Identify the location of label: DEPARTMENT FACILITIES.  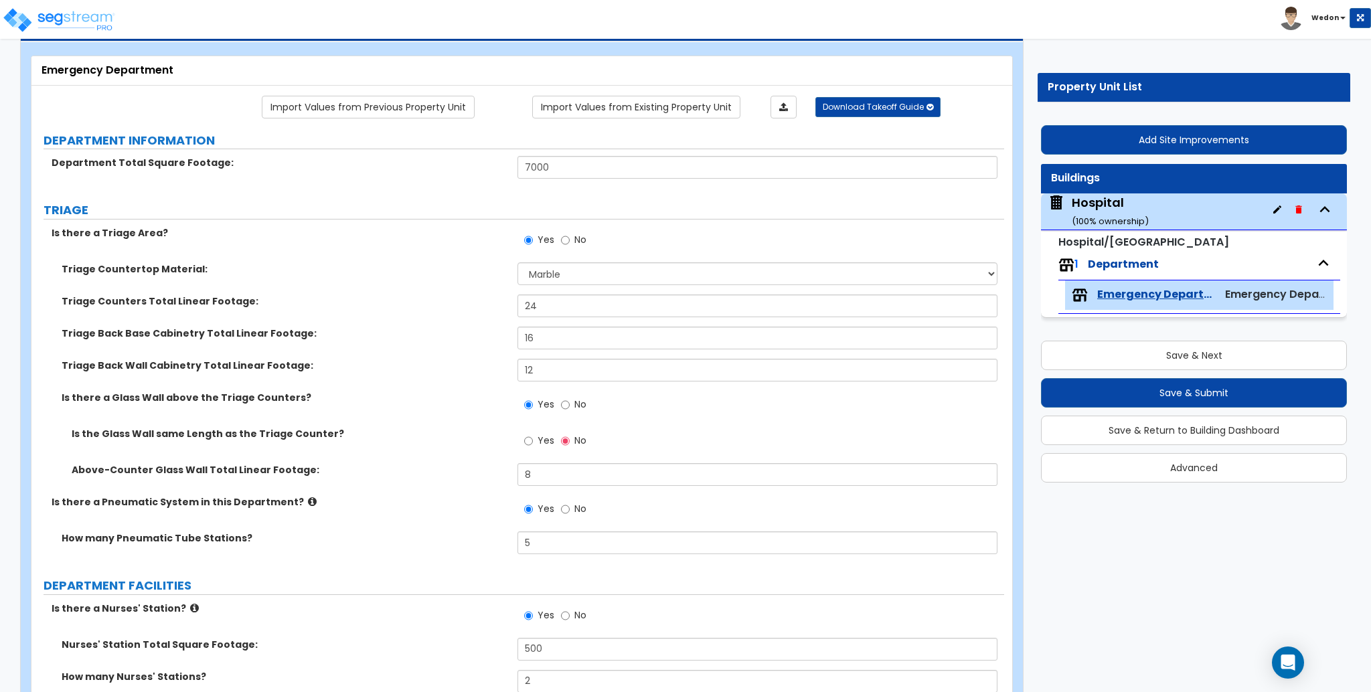
(523, 586).